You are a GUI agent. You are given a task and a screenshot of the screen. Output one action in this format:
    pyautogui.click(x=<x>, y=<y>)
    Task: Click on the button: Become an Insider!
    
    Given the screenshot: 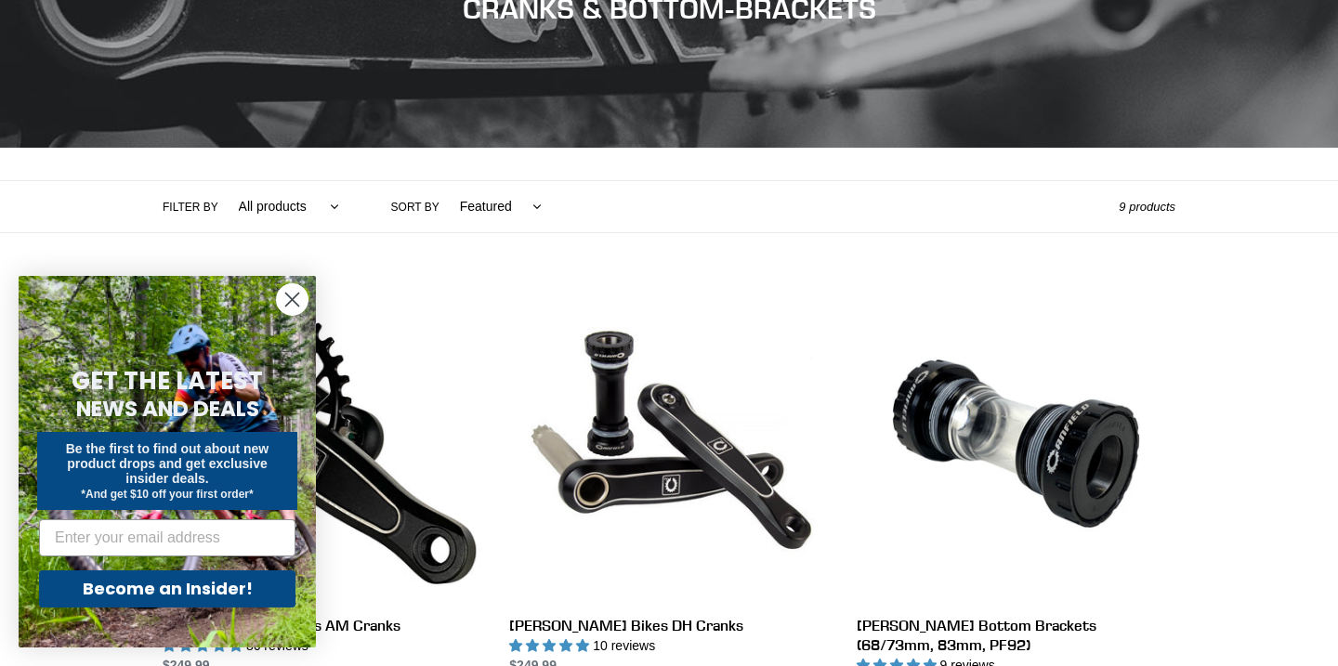 What is the action you would take?
    pyautogui.click(x=167, y=589)
    